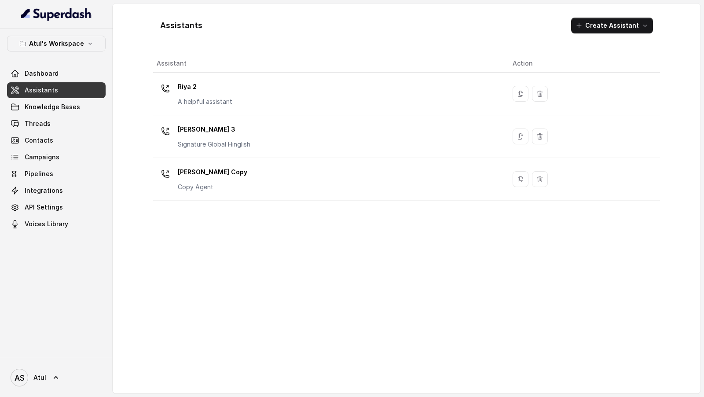 The width and height of the screenshot is (704, 397). What do you see at coordinates (44, 190) in the screenshot?
I see `span: Integrations` at bounding box center [44, 190].